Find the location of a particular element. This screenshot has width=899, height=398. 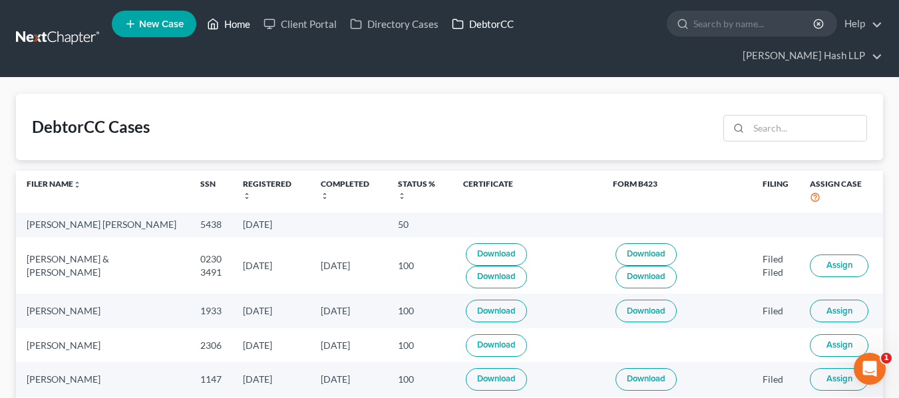

input: Search... is located at coordinates (807, 128).